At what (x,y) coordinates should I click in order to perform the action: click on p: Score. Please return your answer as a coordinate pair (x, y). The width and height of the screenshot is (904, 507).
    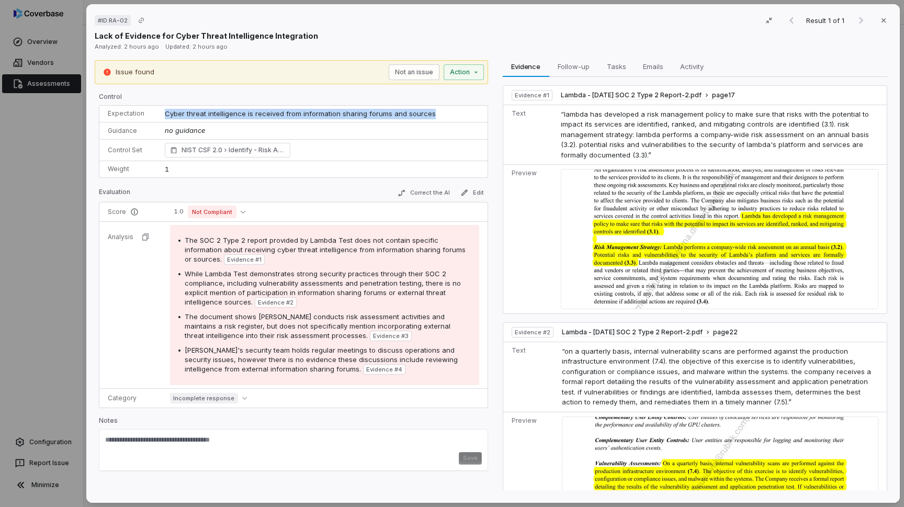
    Looking at the image, I should click on (132, 212).